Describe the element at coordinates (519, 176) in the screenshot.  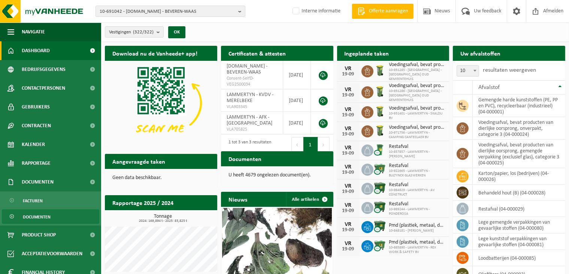
I see `td: karton/papier, los (bedrijven) (04-000026)` at that location.